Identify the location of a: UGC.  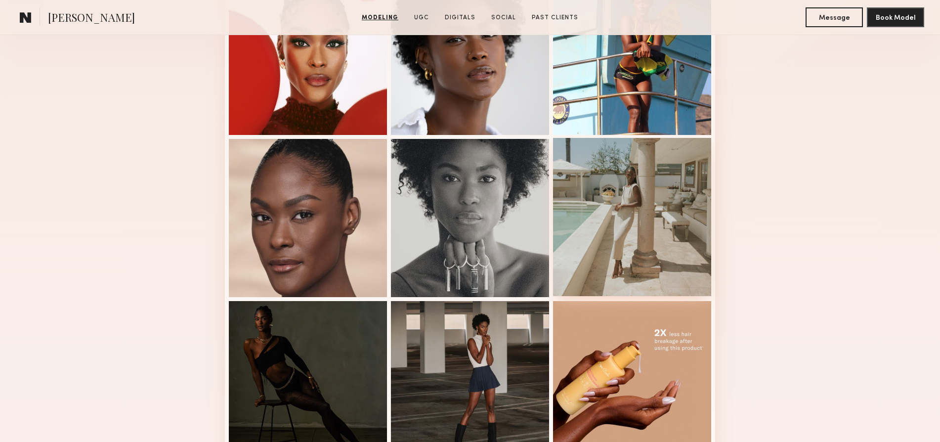
(422, 18).